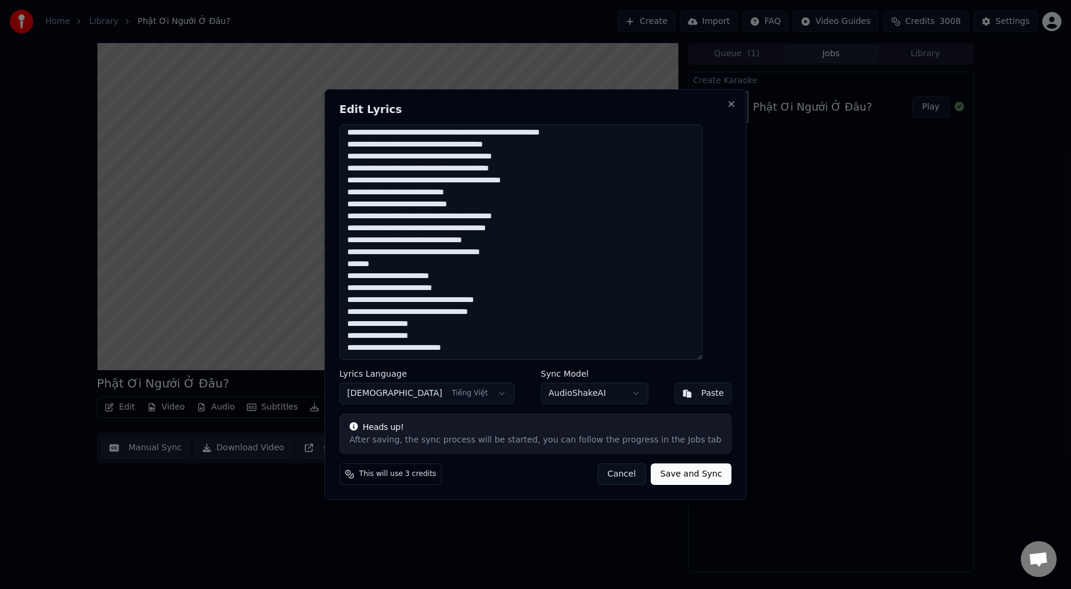  I want to click on span: This will use 3 credits, so click(397, 474).